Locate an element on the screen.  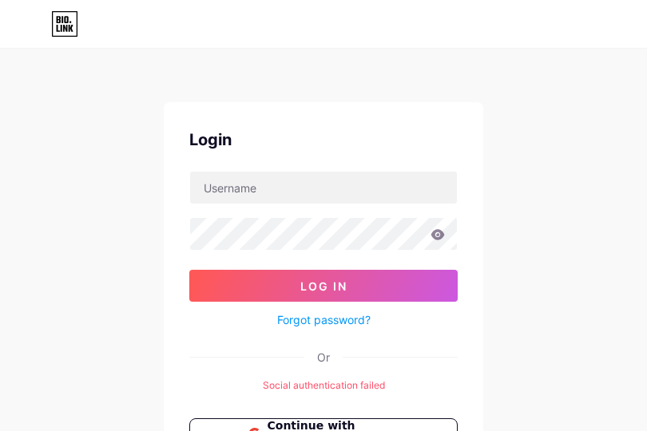
button: Log In is located at coordinates (323, 286).